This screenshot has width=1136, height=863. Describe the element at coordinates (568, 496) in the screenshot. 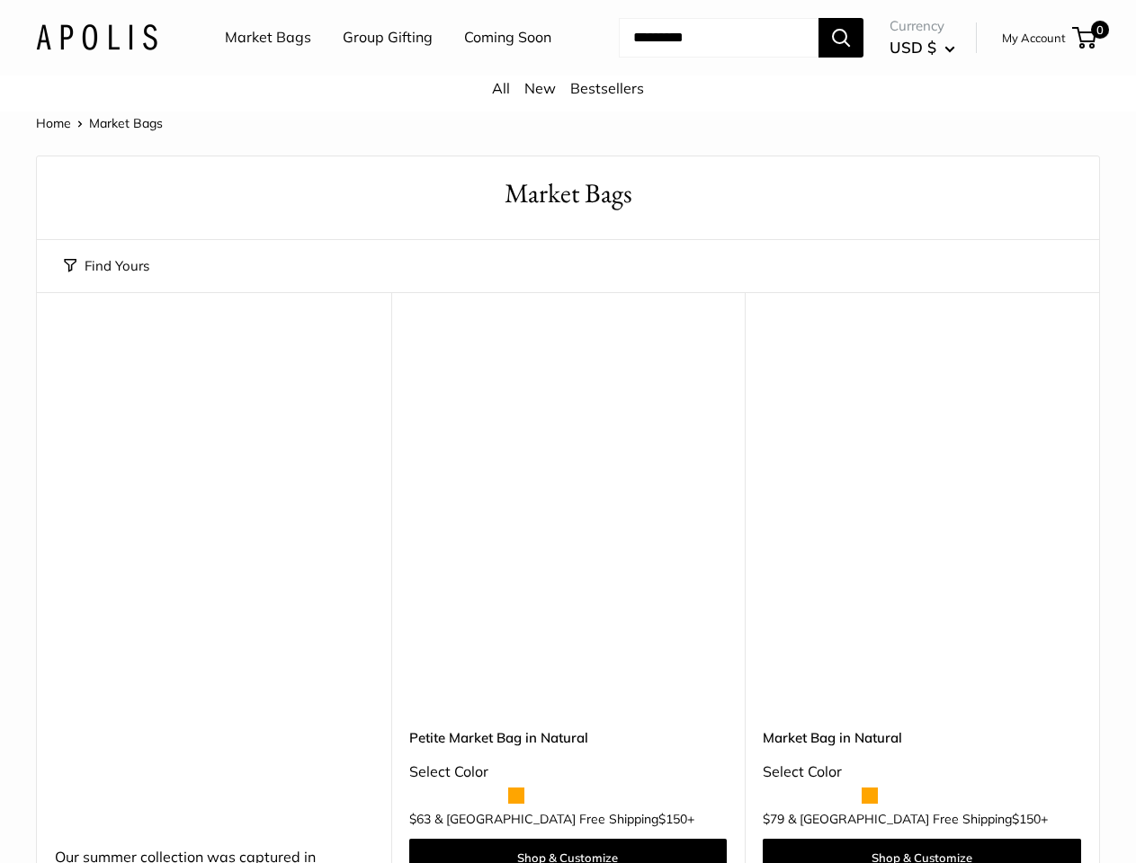

I see `a: Petite Market Bag in Naturaldescription_Effortless style that elevates every moment` at that location.